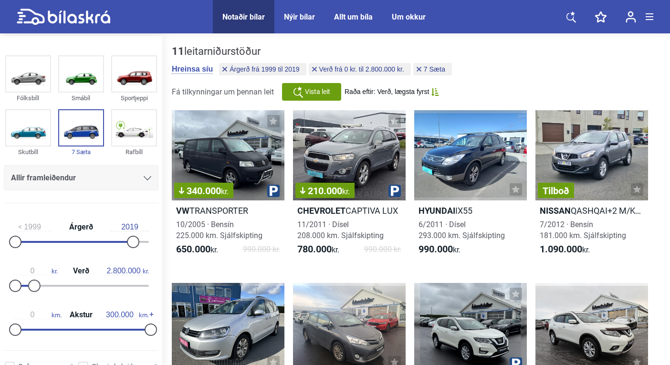  What do you see at coordinates (81, 315) in the screenshot?
I see `span: Akstur` at bounding box center [81, 315].